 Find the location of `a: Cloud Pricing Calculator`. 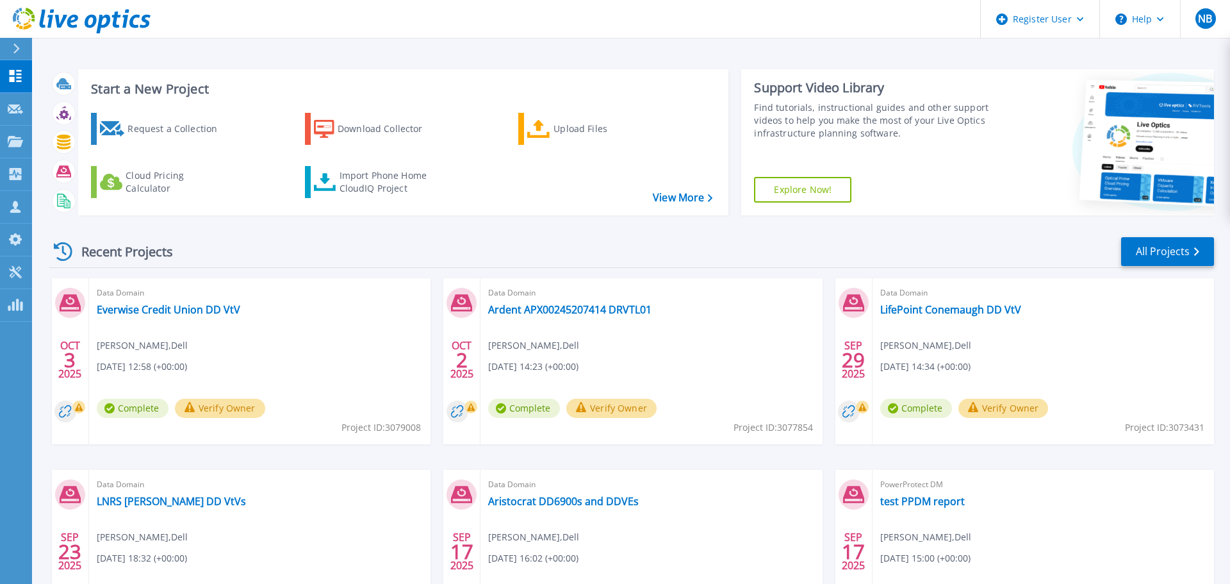

a: Cloud Pricing Calculator is located at coordinates (162, 182).